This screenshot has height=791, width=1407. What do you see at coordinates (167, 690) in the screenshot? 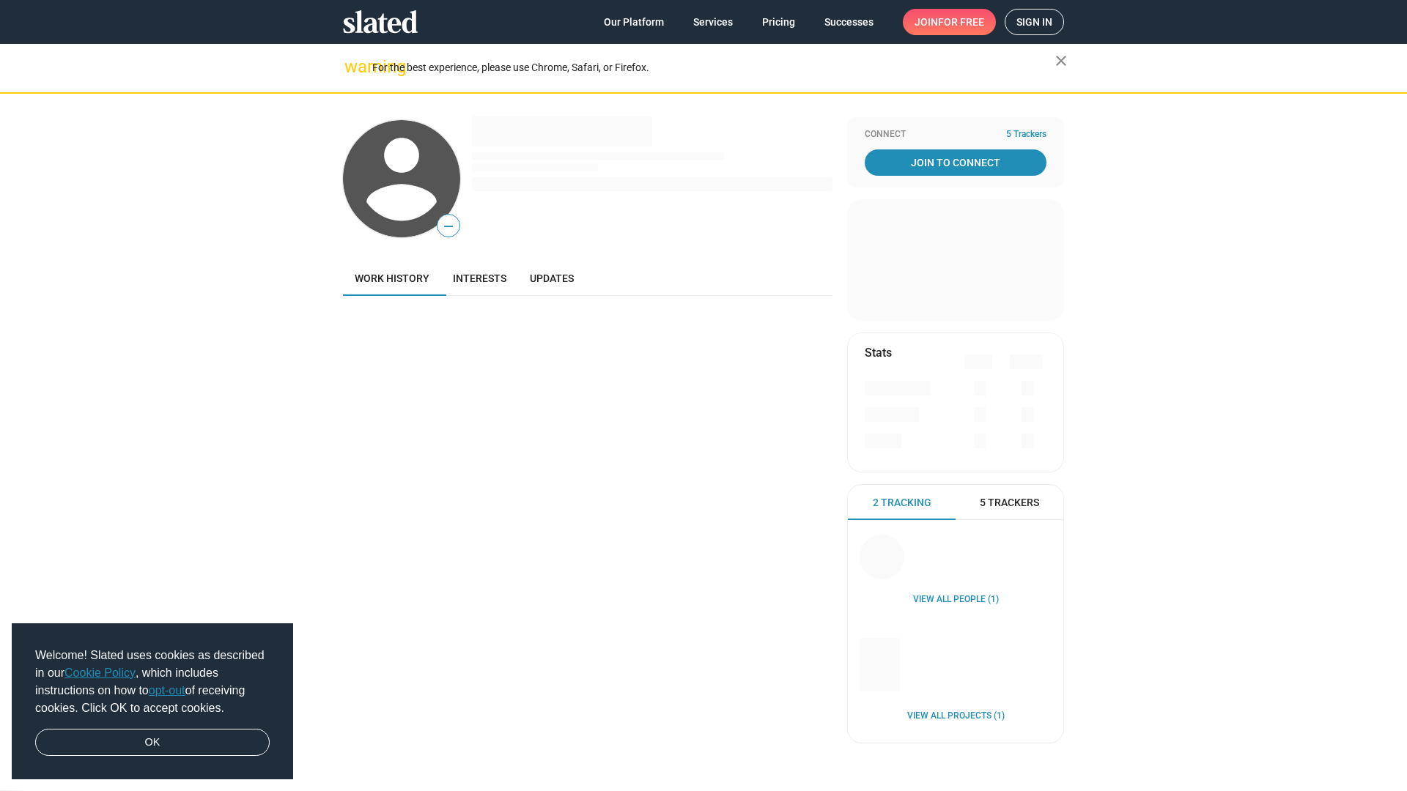
I see `a: opt-out` at bounding box center [167, 690].